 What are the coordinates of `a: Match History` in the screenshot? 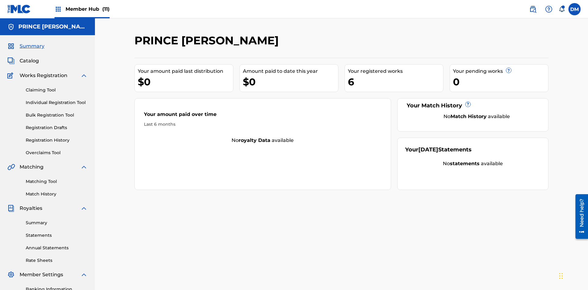 It's located at (57, 194).